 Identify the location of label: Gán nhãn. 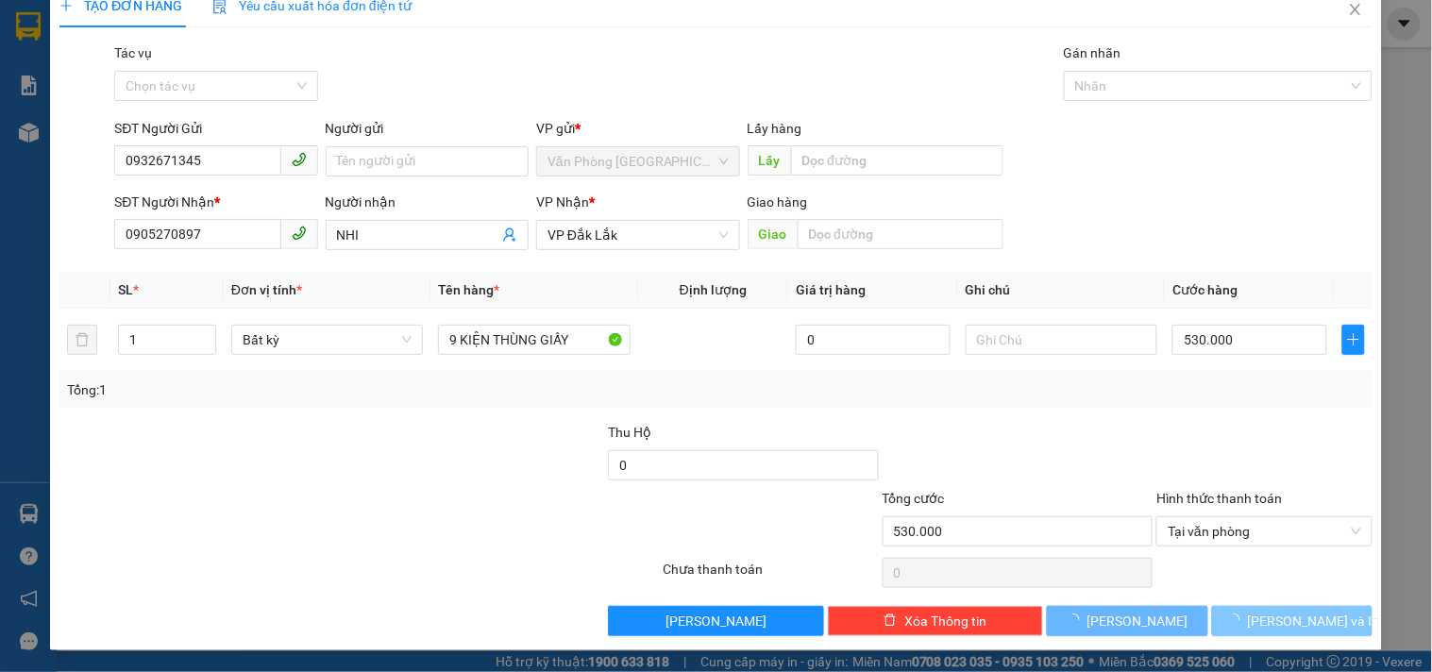
(1092, 53).